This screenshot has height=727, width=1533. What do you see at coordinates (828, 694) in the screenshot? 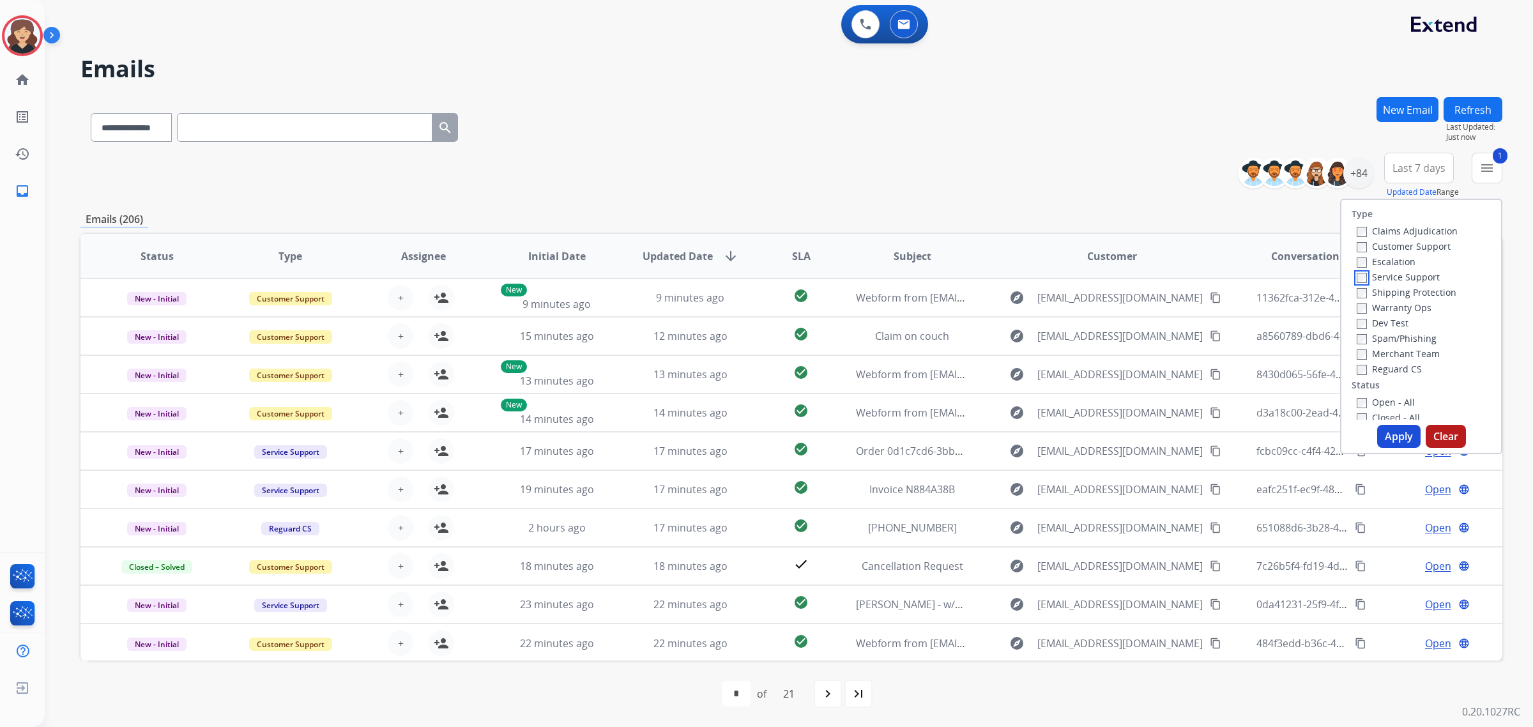
I see `mat-icon: navigate_next` at bounding box center [828, 694].